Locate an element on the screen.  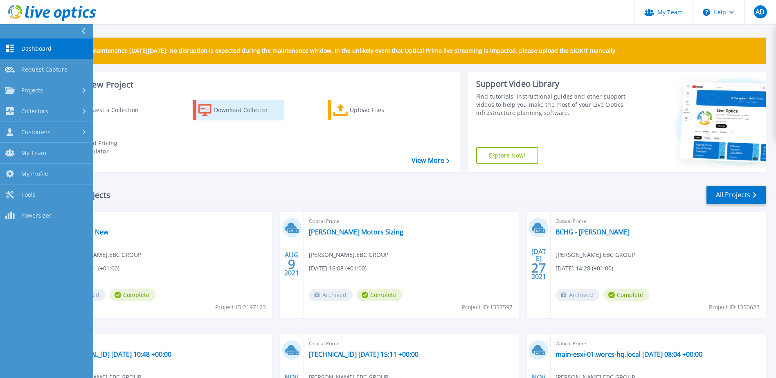
a: All Projects is located at coordinates (736, 195).